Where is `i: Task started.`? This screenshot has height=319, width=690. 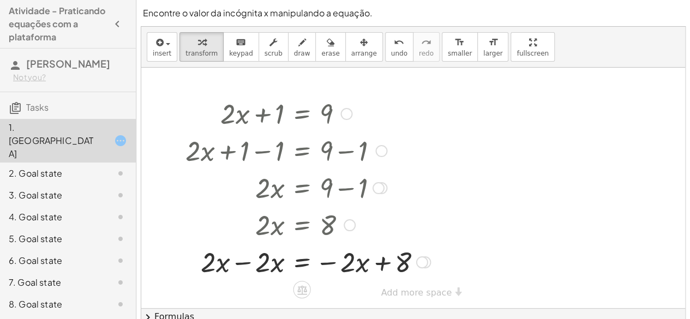
i: Task started. is located at coordinates (121, 141).